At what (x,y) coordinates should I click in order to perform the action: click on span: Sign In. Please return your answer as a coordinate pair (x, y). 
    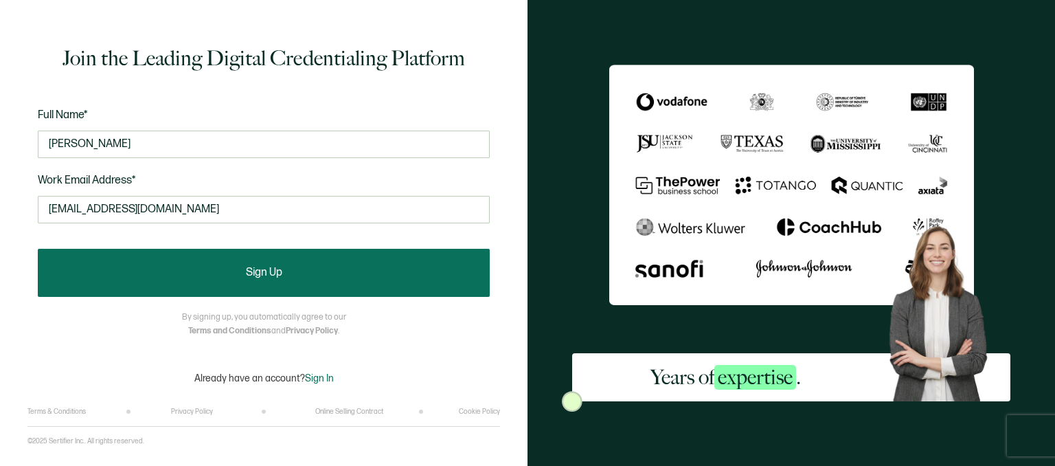
    Looking at the image, I should click on (319, 378).